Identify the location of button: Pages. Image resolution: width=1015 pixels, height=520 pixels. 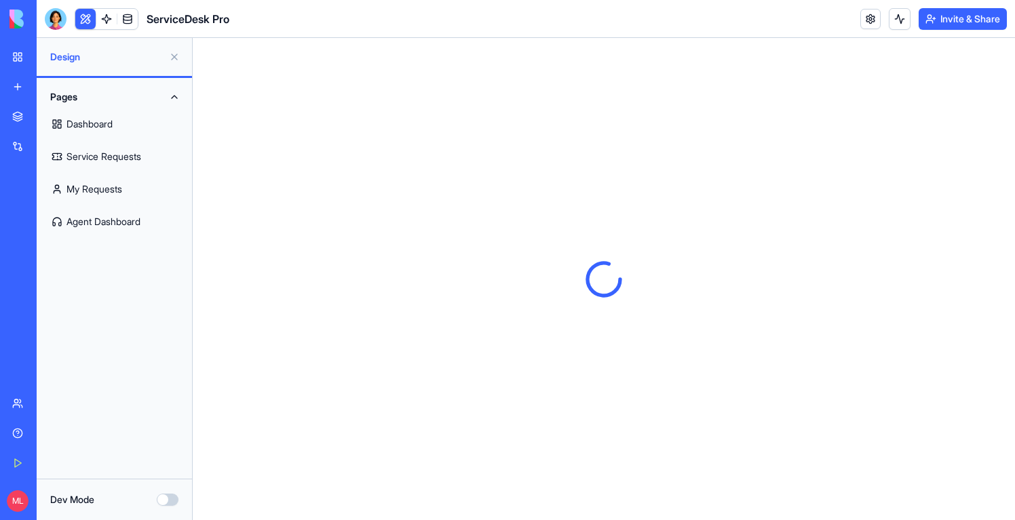
(114, 97).